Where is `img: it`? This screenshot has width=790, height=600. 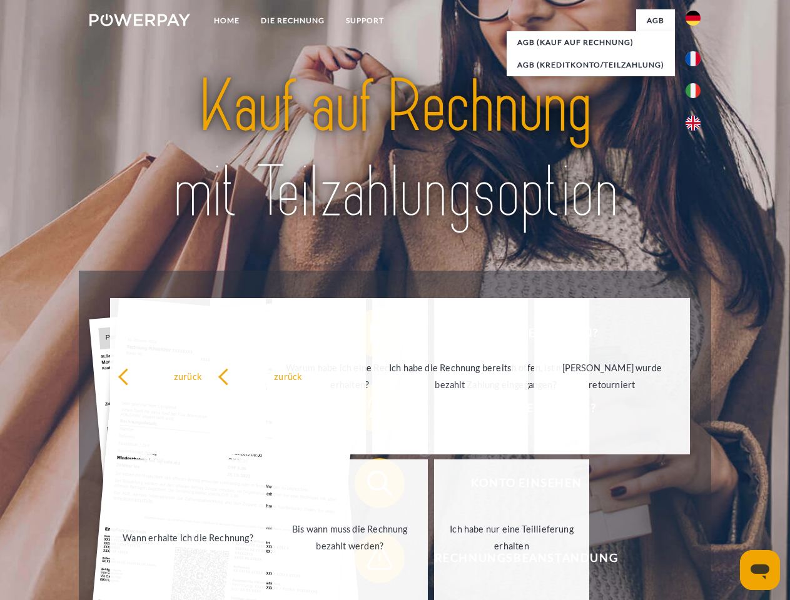 img: it is located at coordinates (693, 91).